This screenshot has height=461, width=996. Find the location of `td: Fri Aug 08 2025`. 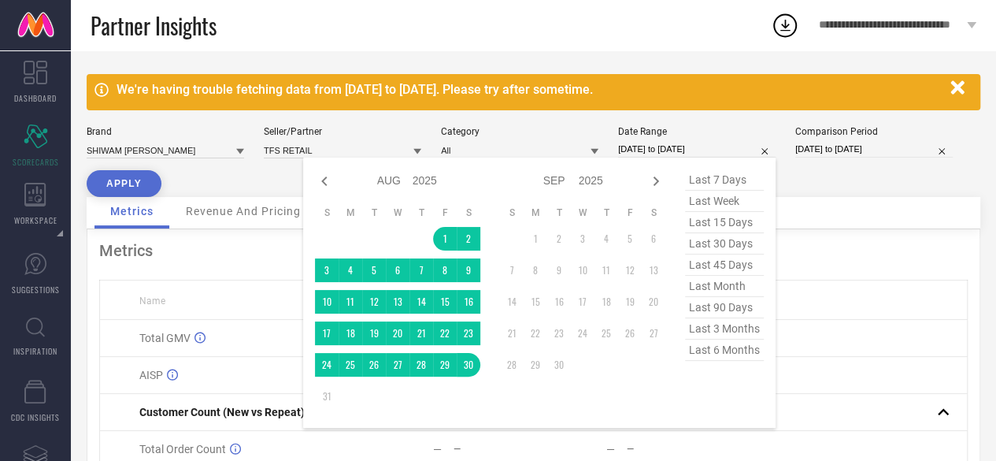

td: Fri Aug 08 2025 is located at coordinates (445, 270).